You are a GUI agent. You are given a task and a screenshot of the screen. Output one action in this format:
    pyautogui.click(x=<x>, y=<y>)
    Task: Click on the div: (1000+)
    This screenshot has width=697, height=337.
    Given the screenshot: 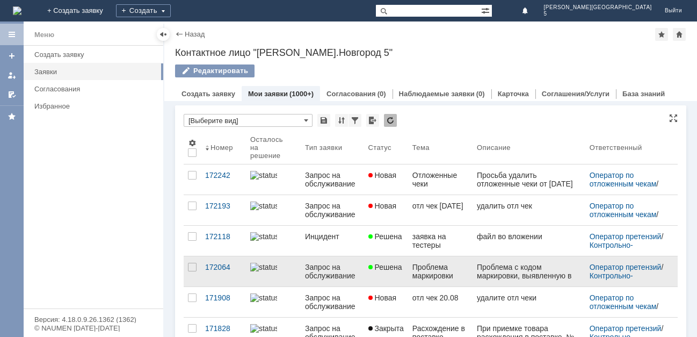 What is the action you would take?
    pyautogui.click(x=301, y=93)
    